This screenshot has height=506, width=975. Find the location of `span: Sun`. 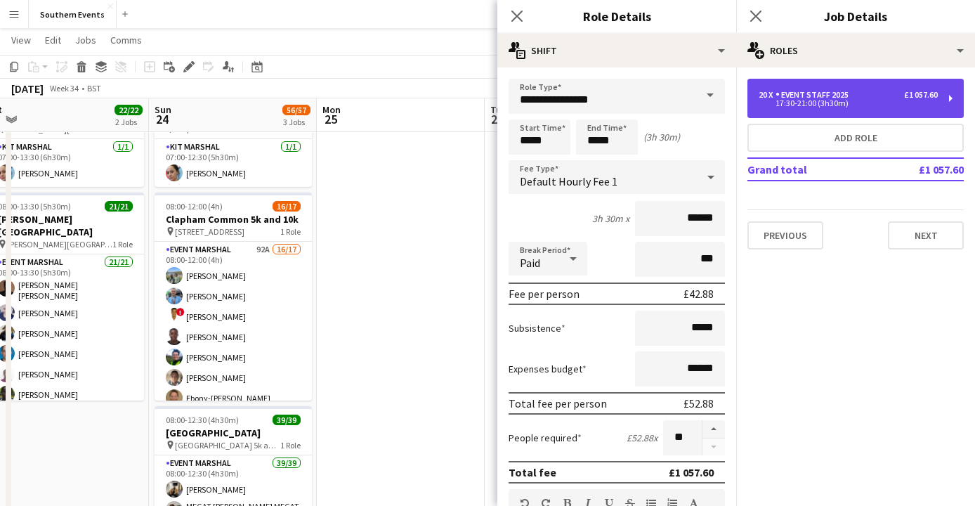

span: Sun is located at coordinates (163, 110).